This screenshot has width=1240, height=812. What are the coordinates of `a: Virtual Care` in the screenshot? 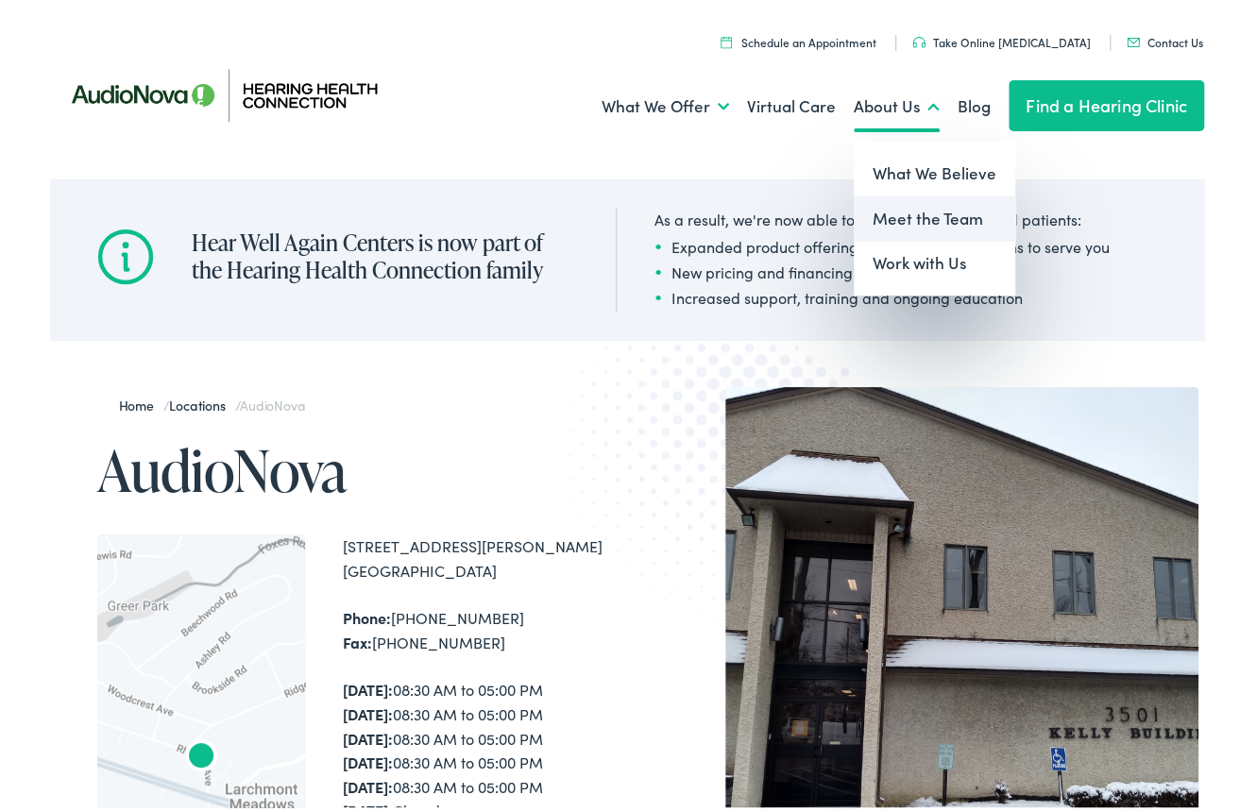 It's located at (791, 102).